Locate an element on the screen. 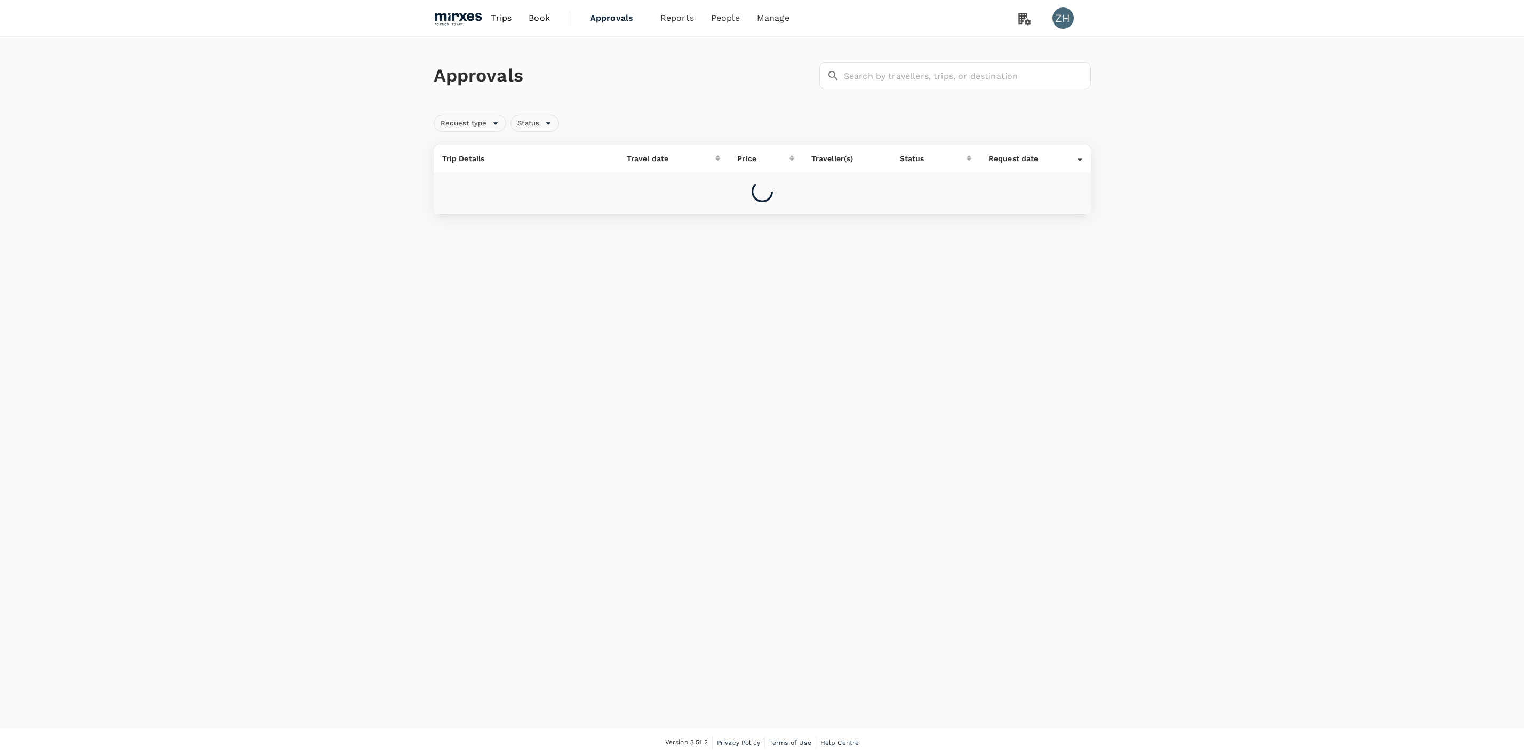  span: Terms of Use is located at coordinates (790, 743).